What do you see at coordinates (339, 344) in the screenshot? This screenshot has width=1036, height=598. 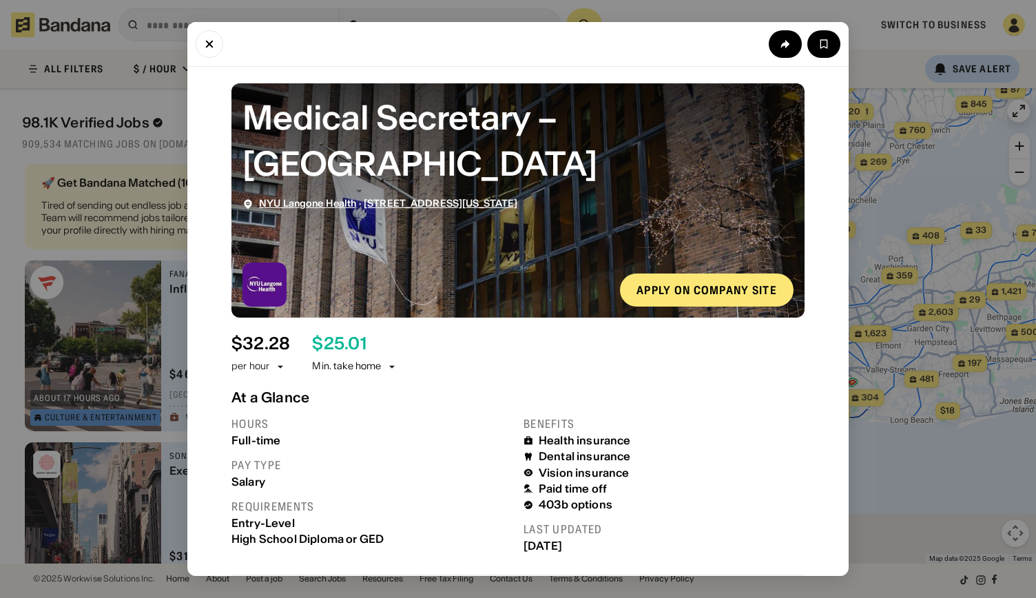 I see `div: $ 25.01` at bounding box center [339, 344].